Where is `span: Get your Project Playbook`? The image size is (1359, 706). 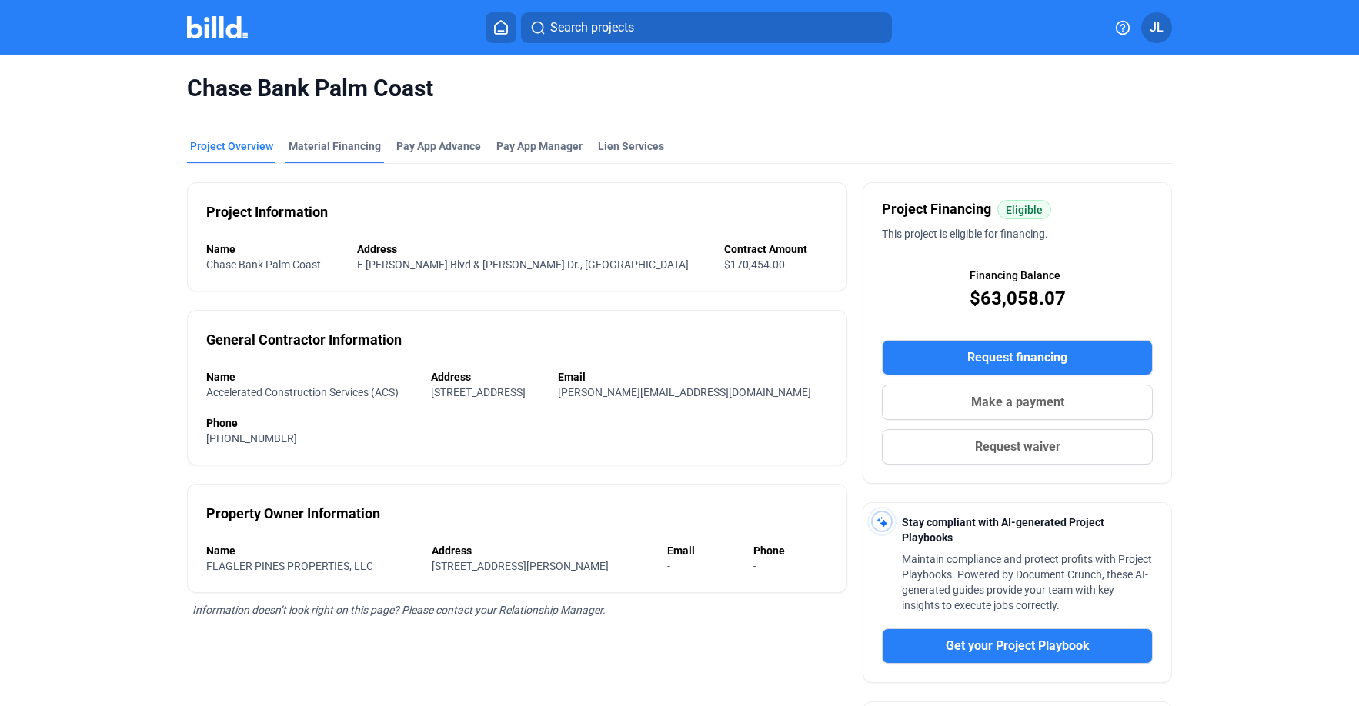
span: Get your Project Playbook is located at coordinates (1017, 646).